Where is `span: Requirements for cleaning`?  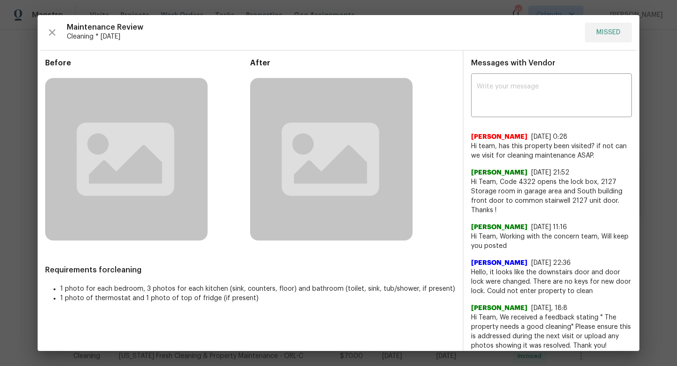 span: Requirements for cleaning is located at coordinates (250, 270).